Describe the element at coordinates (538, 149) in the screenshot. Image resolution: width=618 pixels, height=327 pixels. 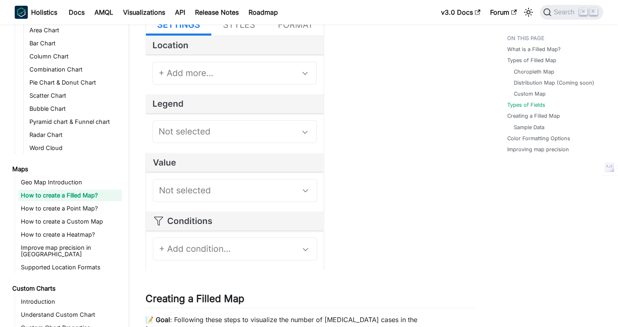
I see `a: Improving map precision` at that location.